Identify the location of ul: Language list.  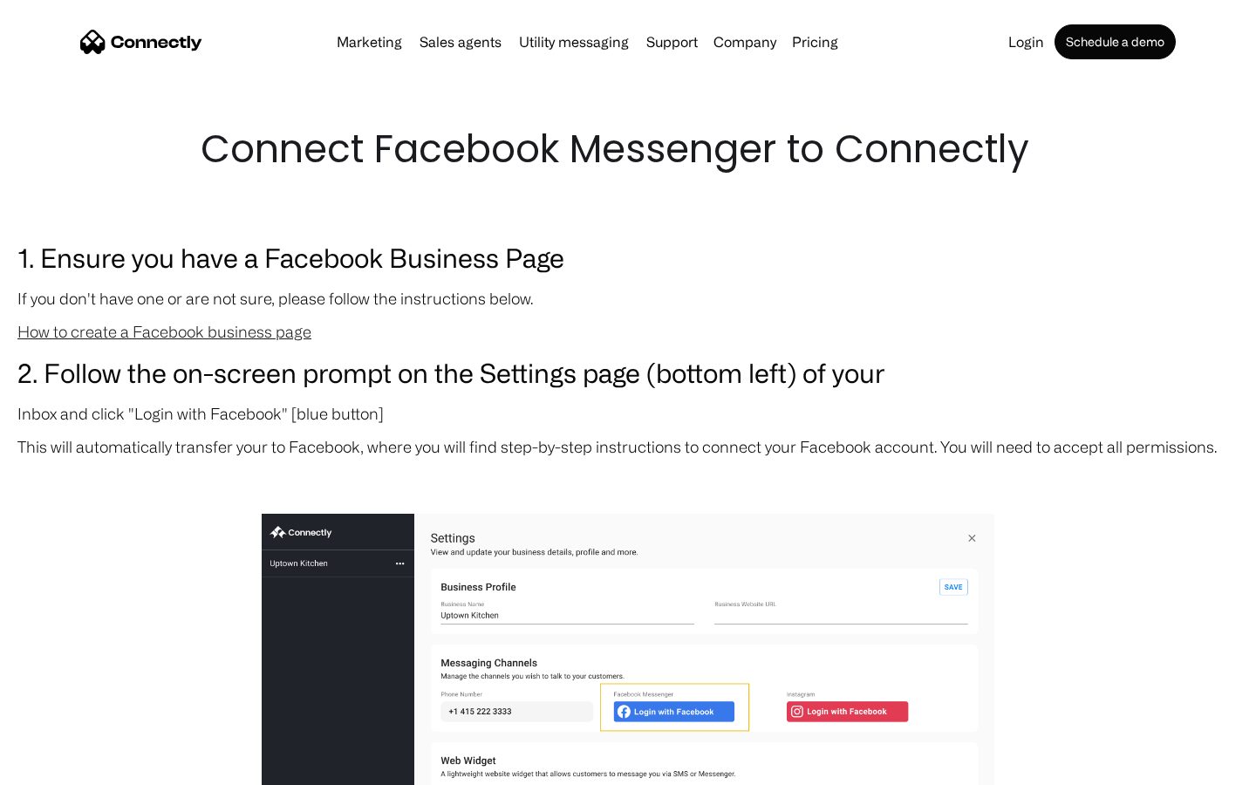
(70, 767).